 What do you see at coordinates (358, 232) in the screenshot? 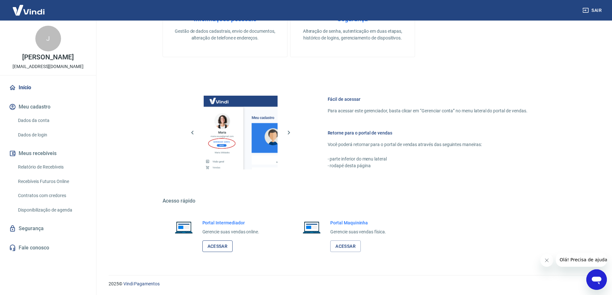
I see `p: Gerencie suas vendas física.` at bounding box center [358, 232].